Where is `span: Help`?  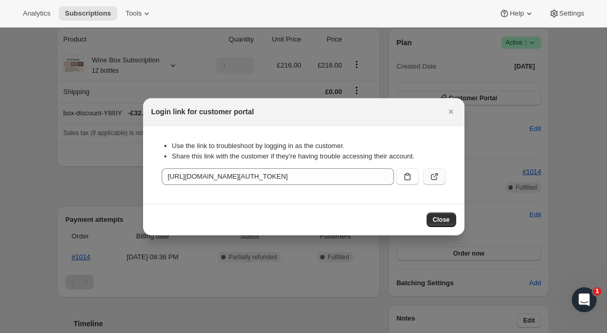
span: Help is located at coordinates (517, 13).